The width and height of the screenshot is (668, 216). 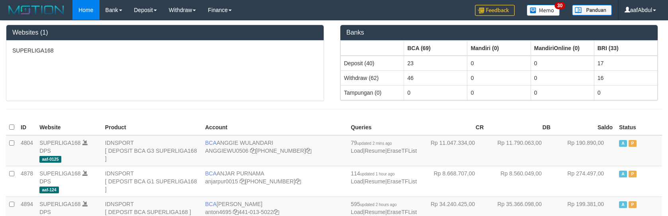 What do you see at coordinates (377, 174) in the screenshot?
I see `span: updated 1 hour ago` at bounding box center [377, 174].